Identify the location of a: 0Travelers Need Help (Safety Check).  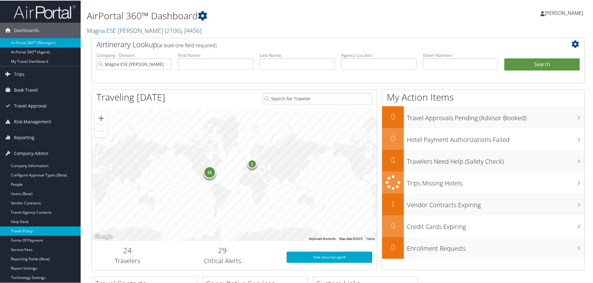
(483, 160).